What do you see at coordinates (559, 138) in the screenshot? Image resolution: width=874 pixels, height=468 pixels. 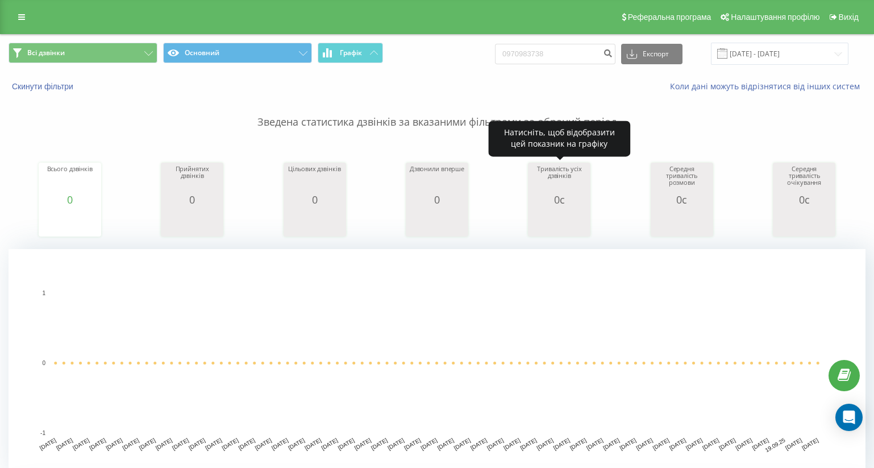 I see `div: Натисніть, щоб відобразити цей показник на графіку` at bounding box center [559, 138].